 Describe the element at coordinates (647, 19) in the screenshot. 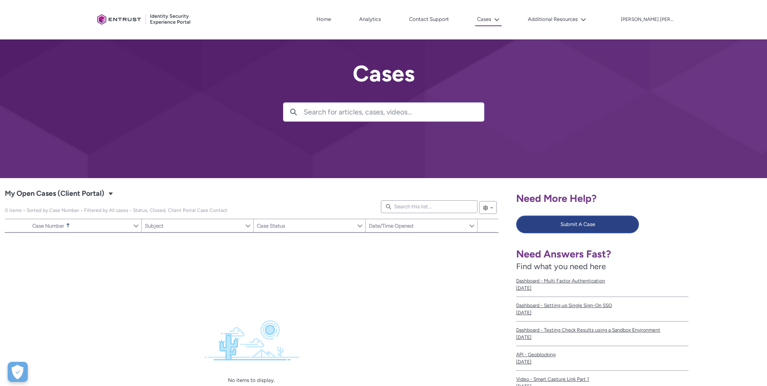

I see `button: User Profile atharv.saxena` at that location.